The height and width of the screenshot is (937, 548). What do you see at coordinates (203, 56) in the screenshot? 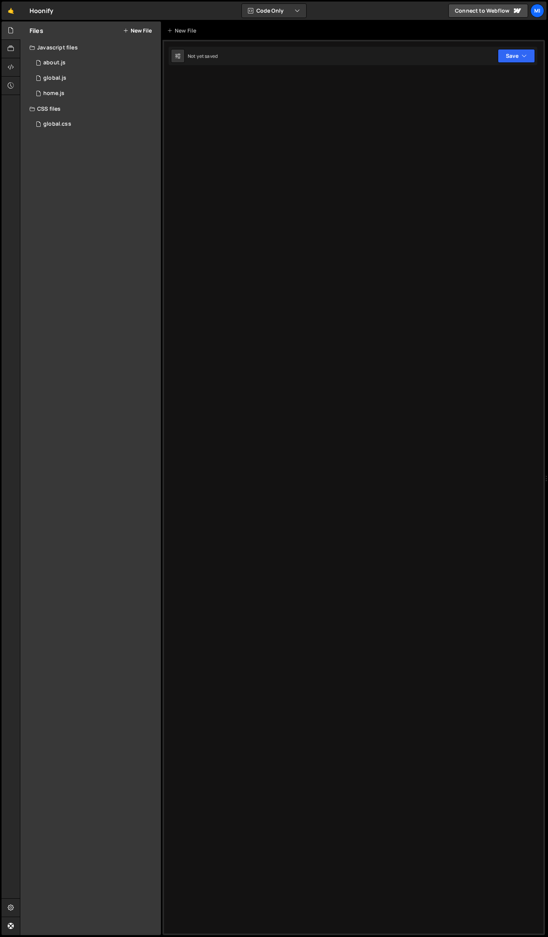
I see `div: Not yet saved` at bounding box center [203, 56].